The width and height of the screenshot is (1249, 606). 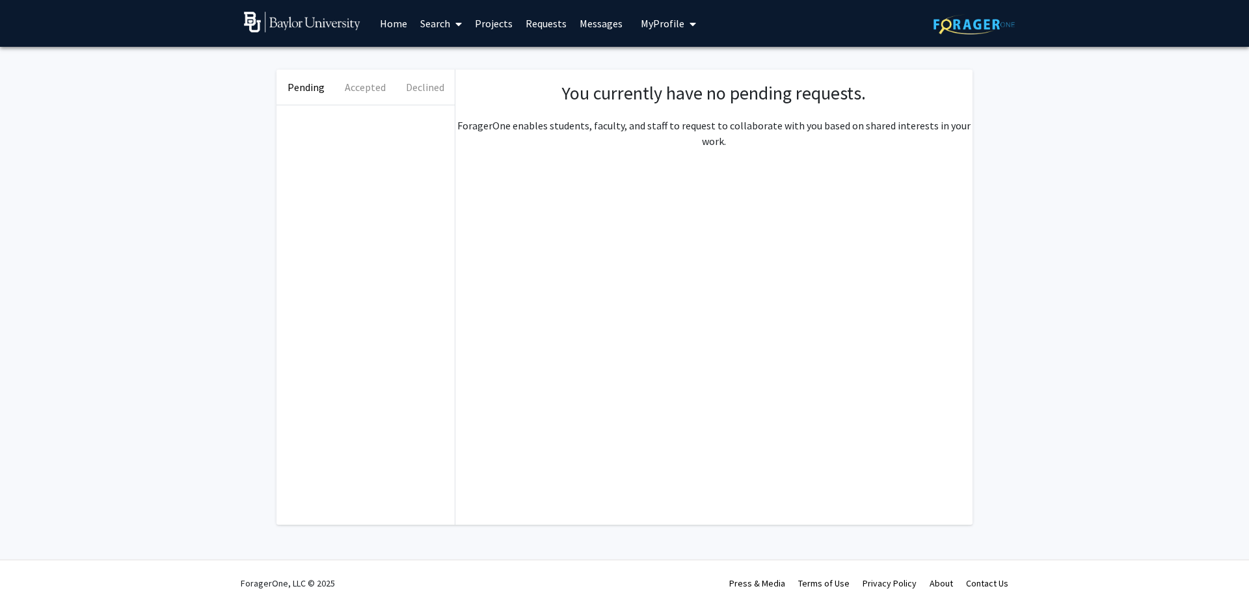 I want to click on p: ForagerOne enables students, faculty, and staff to request to collaborate with you based on share..., so click(x=714, y=133).